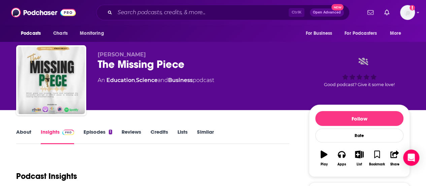 The image size is (426, 186). Describe the element at coordinates (341, 158) in the screenshot. I see `button: Apps` at that location.